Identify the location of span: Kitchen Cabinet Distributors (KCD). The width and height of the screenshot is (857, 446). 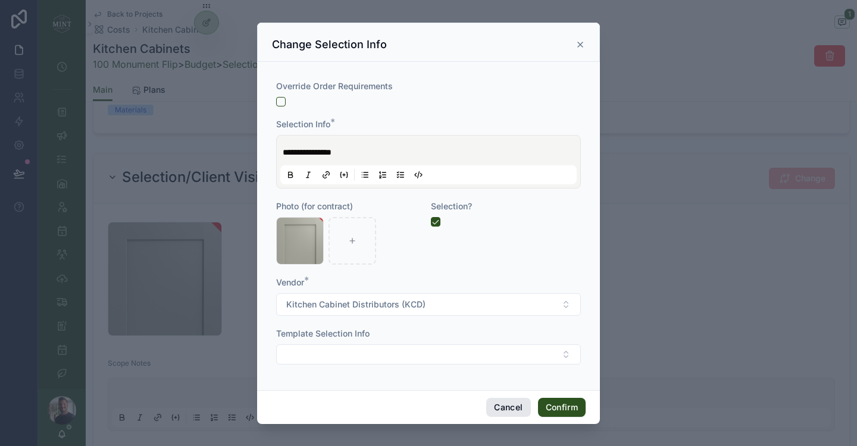
(356, 305).